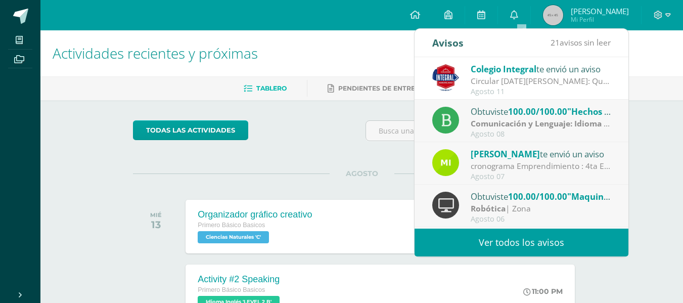 The height and width of the screenshot is (303, 683). I want to click on div: | Zona, so click(541, 208).